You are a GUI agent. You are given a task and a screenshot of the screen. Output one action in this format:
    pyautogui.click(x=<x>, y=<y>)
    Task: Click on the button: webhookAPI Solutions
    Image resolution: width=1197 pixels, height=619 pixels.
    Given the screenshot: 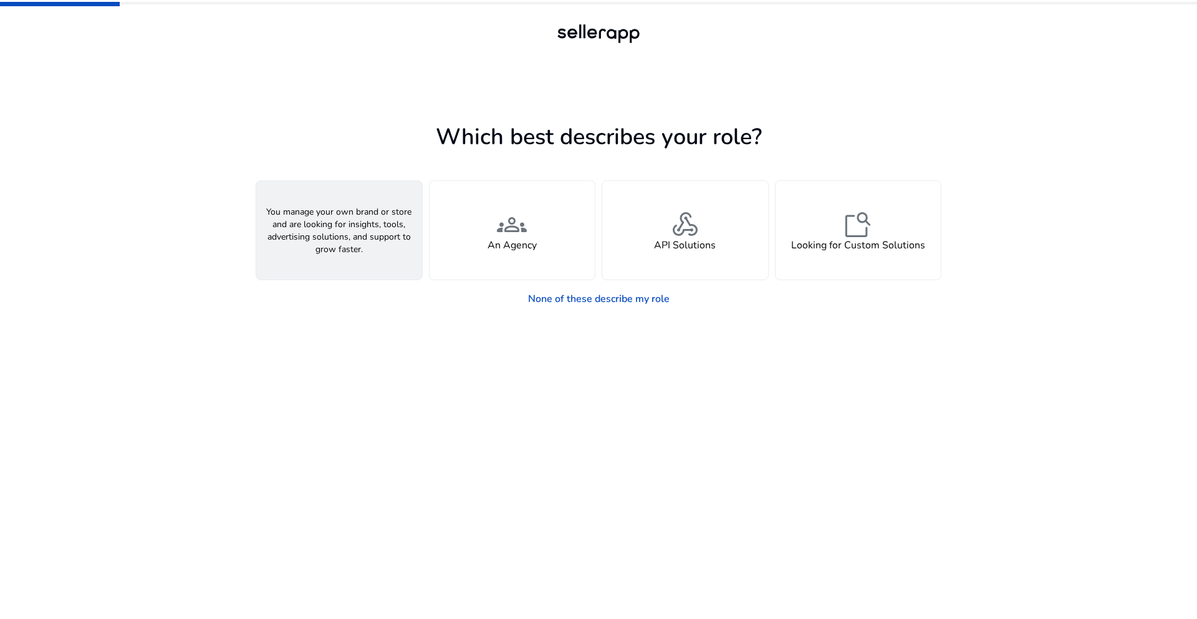 What is the action you would take?
    pyautogui.click(x=685, y=230)
    